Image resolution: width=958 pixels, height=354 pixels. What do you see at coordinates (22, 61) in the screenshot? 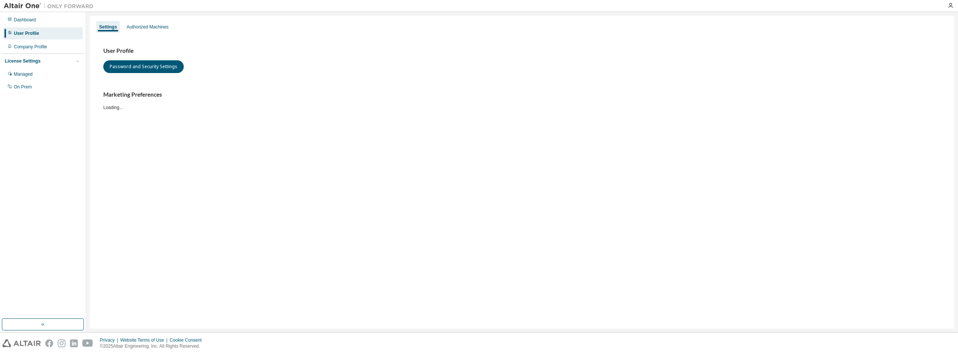
I see `div: License Settings` at bounding box center [22, 61].